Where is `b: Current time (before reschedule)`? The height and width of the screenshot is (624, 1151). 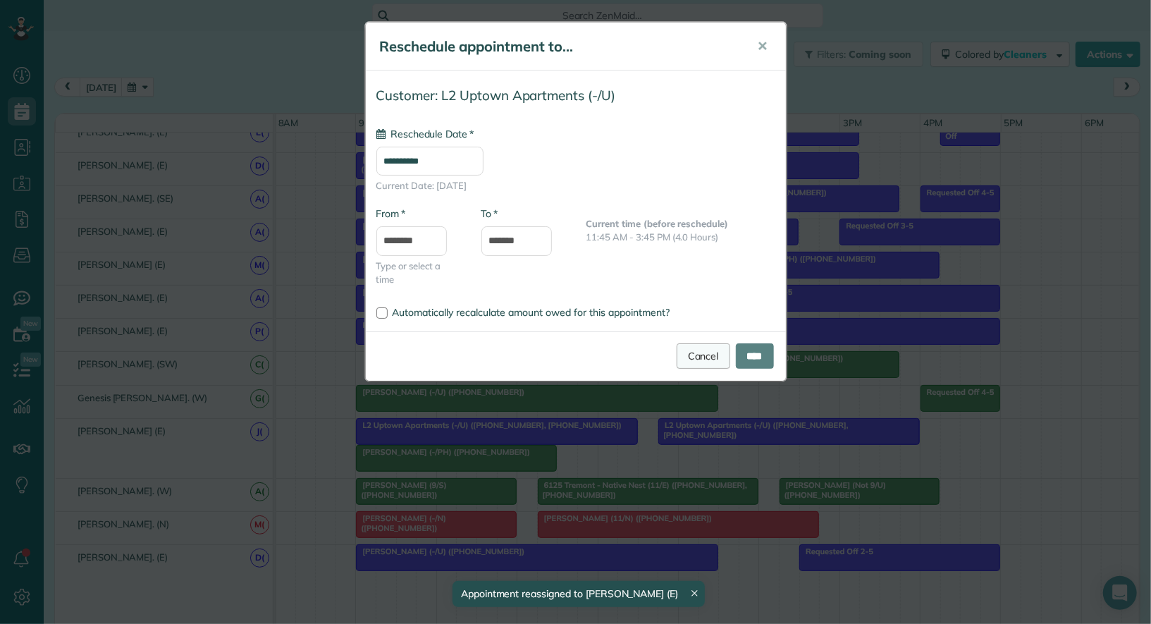 b: Current time (before reschedule) is located at coordinates (658, 223).